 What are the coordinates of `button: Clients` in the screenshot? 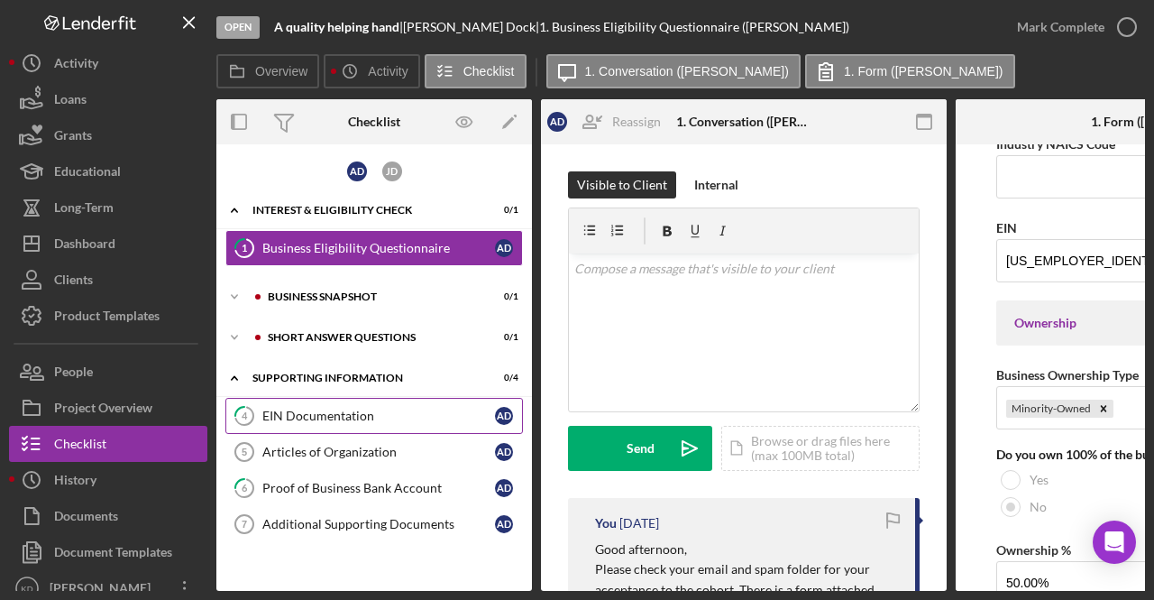 It's located at (108, 280).